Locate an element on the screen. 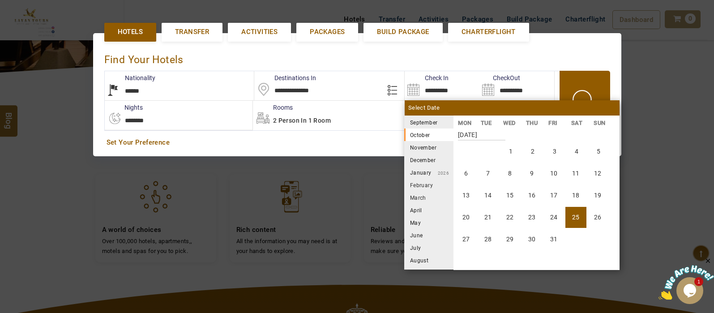 The image size is (714, 313). a: Set Your Preference is located at coordinates (357, 142).